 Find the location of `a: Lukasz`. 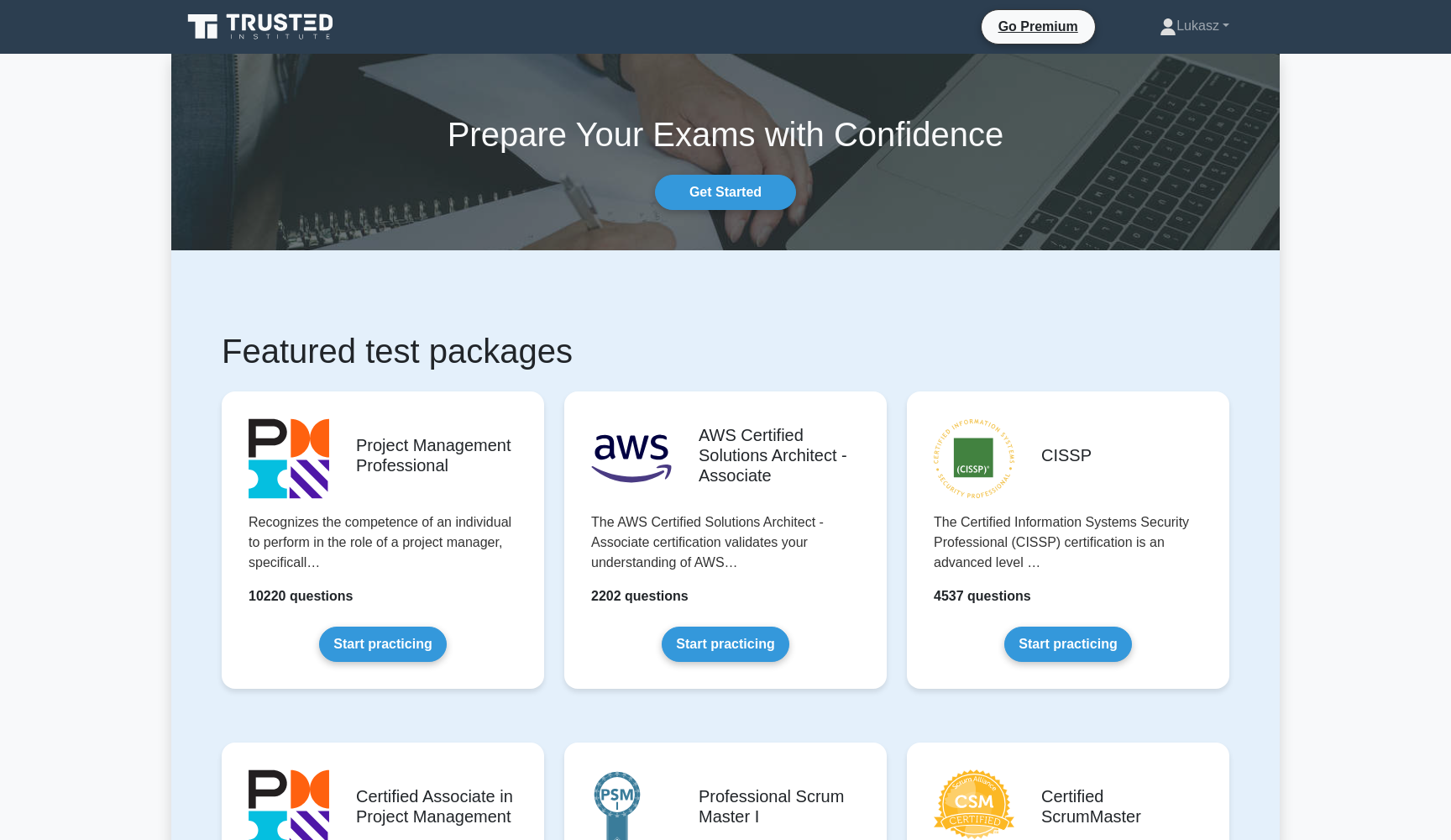

a: Lukasz is located at coordinates (1194, 26).